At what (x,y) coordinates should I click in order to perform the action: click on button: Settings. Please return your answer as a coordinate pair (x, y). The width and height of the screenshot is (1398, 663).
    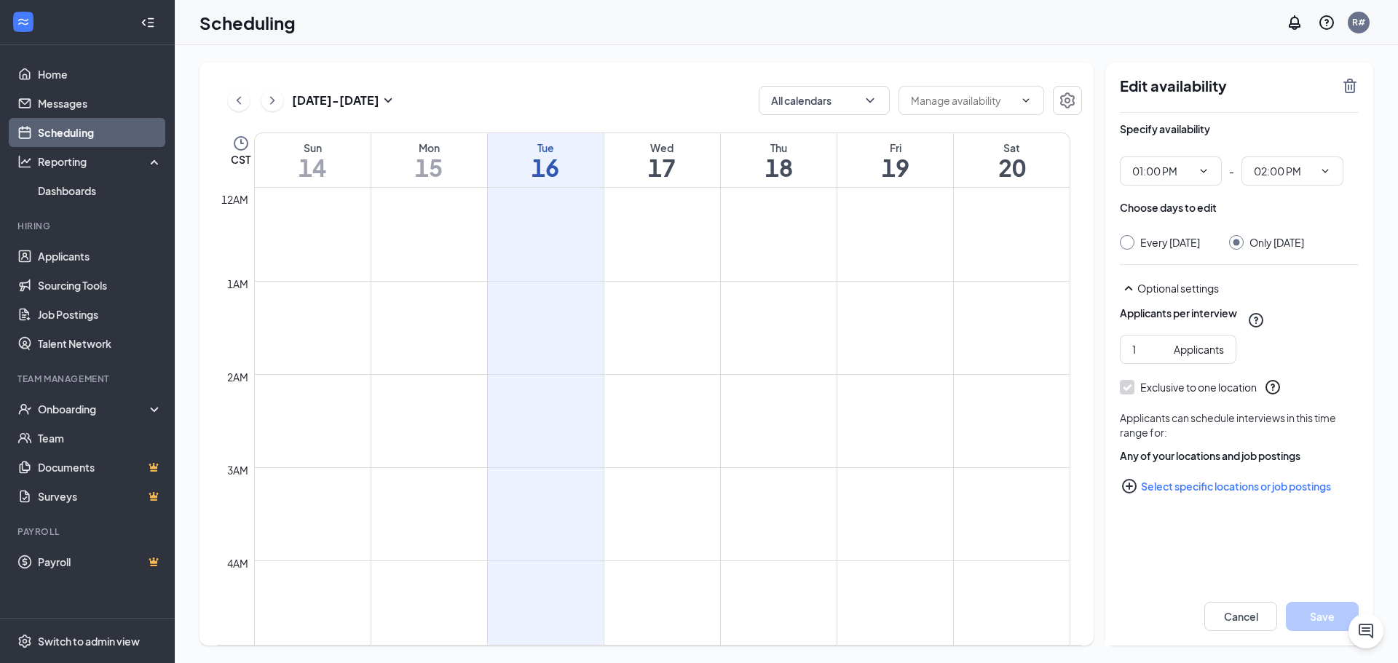
    Looking at the image, I should click on (1067, 100).